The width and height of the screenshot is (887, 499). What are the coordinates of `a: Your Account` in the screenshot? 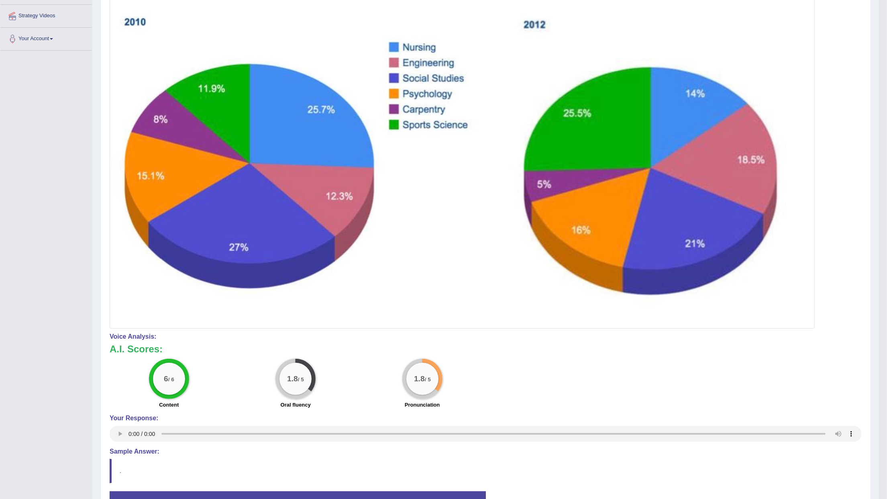 It's located at (46, 38).